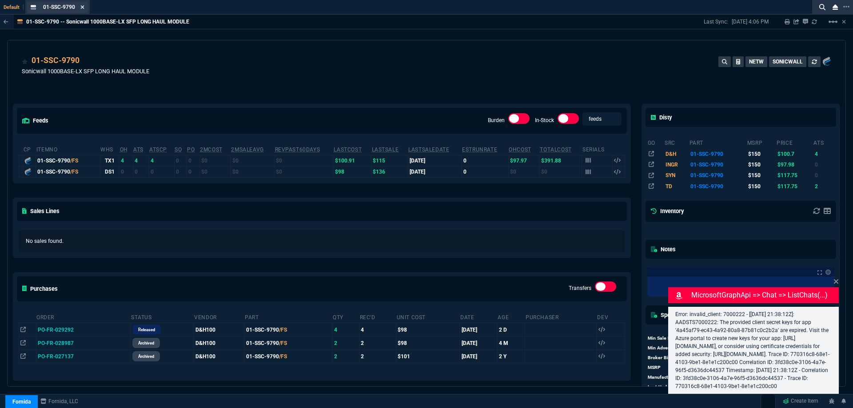 The image size is (853, 408). I want to click on nx-icon: Back to Table, so click(6, 22).